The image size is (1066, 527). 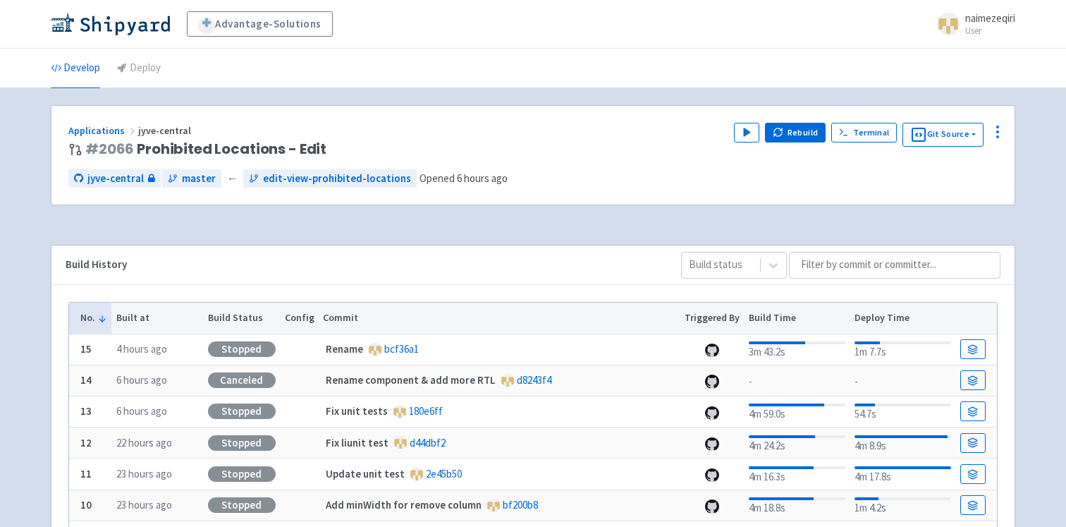 What do you see at coordinates (797, 318) in the screenshot?
I see `th: Build Time` at bounding box center [797, 318].